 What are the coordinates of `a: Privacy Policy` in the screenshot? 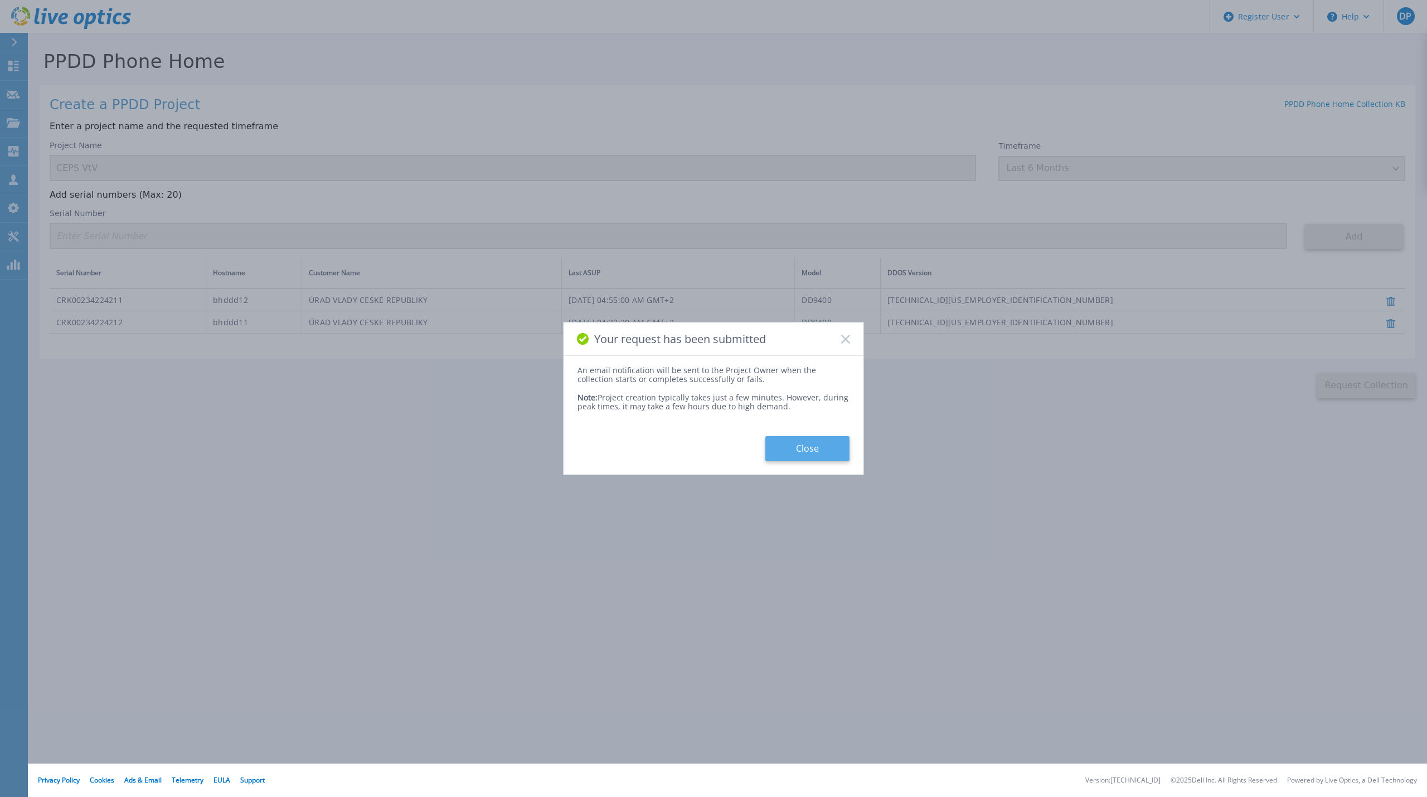 It's located at (59, 780).